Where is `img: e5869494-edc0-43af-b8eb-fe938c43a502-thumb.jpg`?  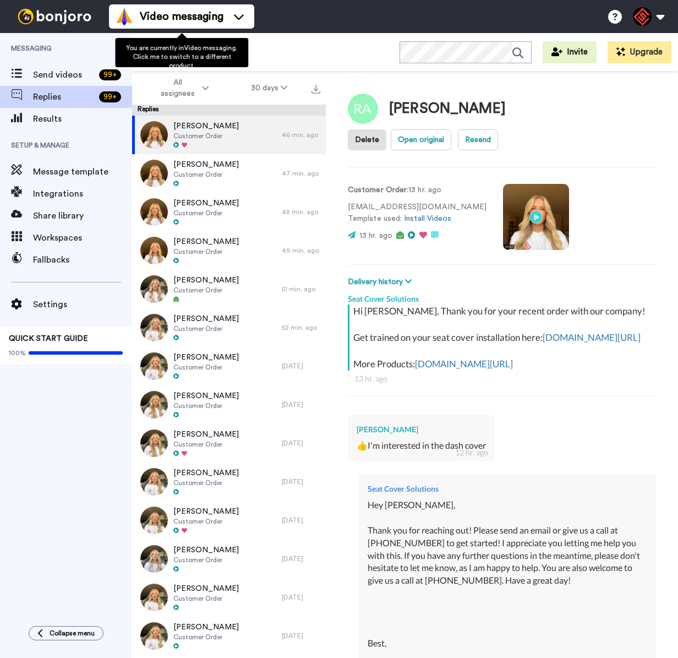
img: e5869494-edc0-43af-b8eb-fe938c43a502-thumb.jpg is located at coordinates (154, 173).